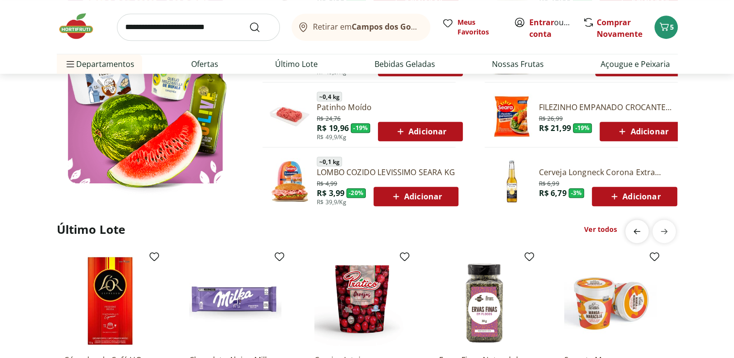 This screenshot has width=734, height=358. I want to click on a: Cerveja Longneck Corona Extra 330ml, so click(608, 172).